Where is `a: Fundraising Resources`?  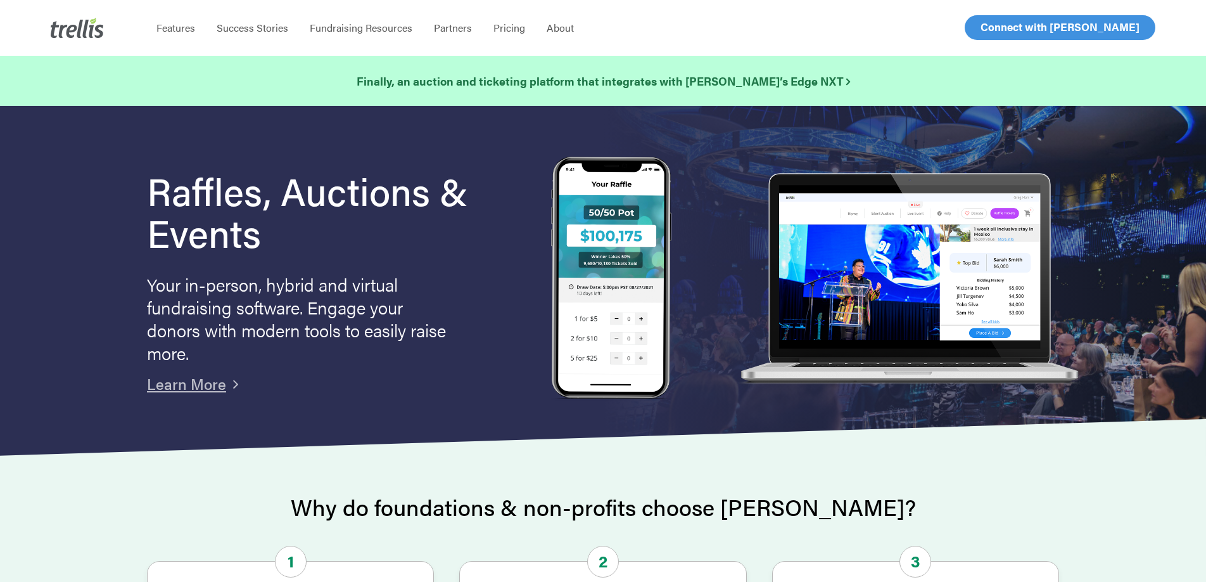
a: Fundraising Resources is located at coordinates (361, 28).